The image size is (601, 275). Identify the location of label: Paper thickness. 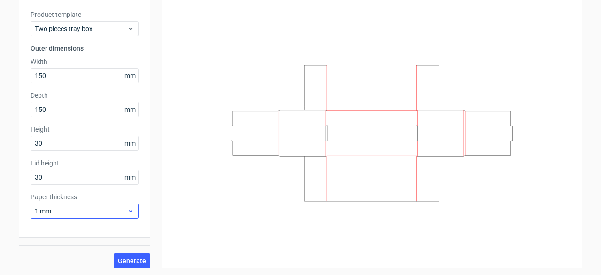
(85, 197).